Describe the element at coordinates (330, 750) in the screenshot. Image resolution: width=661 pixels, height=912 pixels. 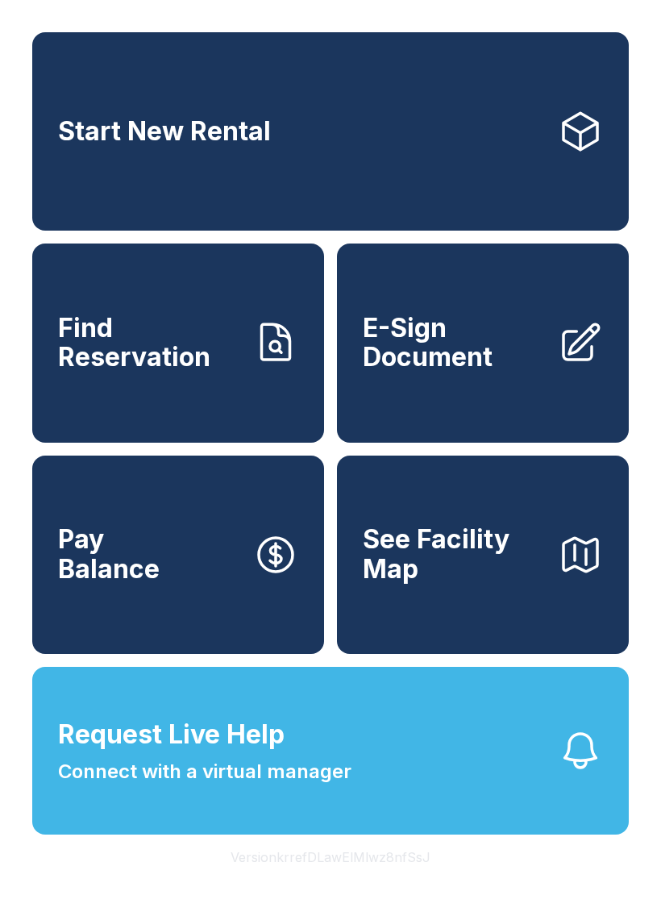
I see `button: Request Live HelpConnect with a virtual manager` at that location.